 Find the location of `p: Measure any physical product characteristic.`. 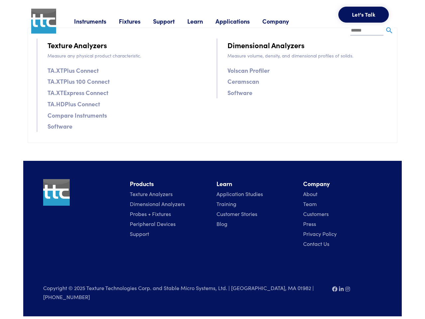

p: Measure any physical product characteristic. is located at coordinates (128, 55).